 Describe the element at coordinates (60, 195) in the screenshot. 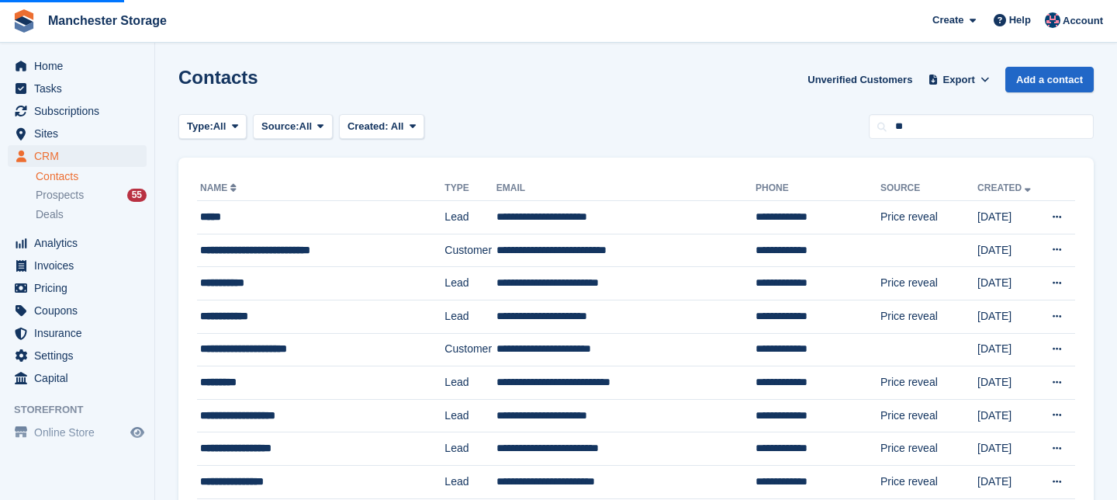

I see `span: Prospects` at that location.